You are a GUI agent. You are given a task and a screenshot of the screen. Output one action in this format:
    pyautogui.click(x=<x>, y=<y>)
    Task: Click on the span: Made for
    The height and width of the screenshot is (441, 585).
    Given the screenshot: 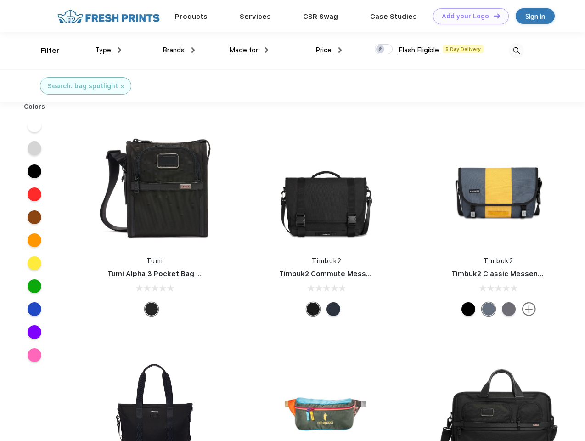 What is the action you would take?
    pyautogui.click(x=243, y=50)
    